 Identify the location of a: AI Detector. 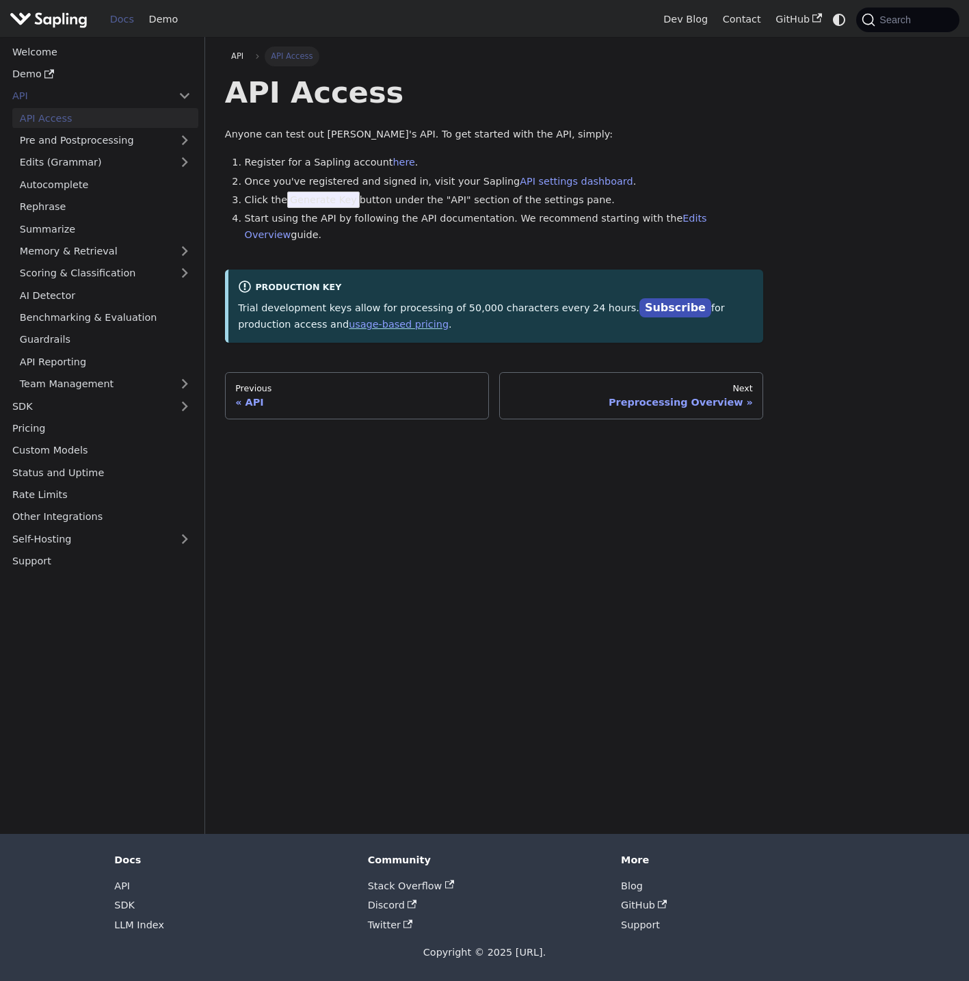
(105, 295).